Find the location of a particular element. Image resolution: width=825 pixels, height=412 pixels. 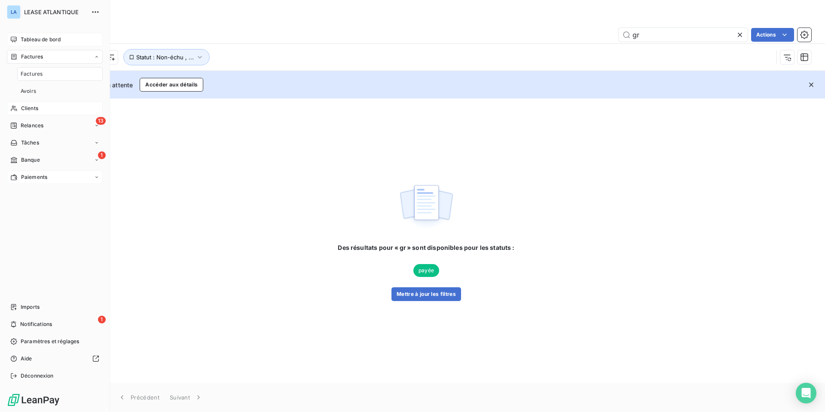

div: Open Intercom Messenger is located at coordinates (806, 393).